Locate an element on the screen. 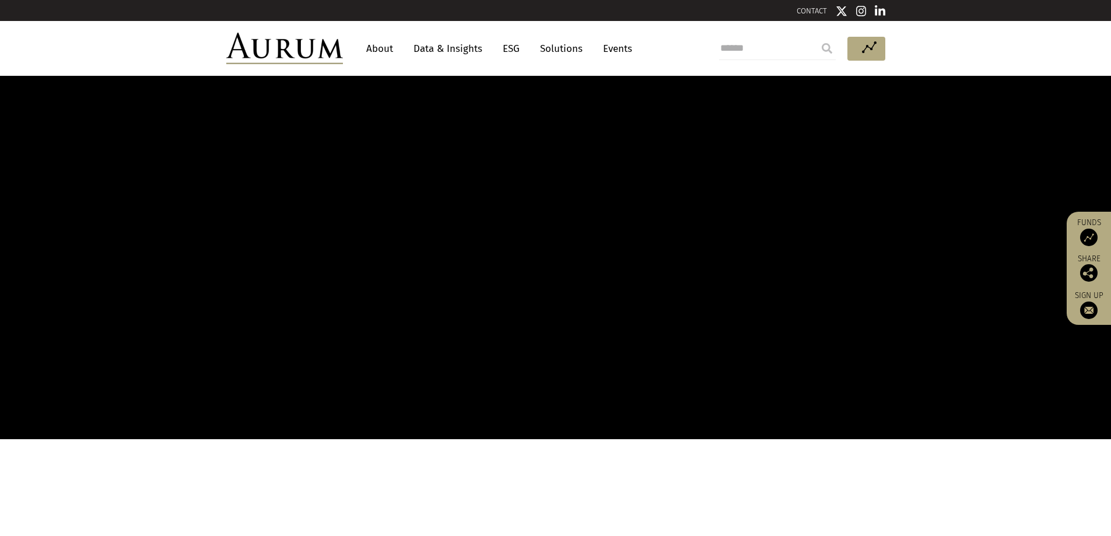 Image resolution: width=1111 pixels, height=536 pixels. img: Share this post is located at coordinates (1089, 273).